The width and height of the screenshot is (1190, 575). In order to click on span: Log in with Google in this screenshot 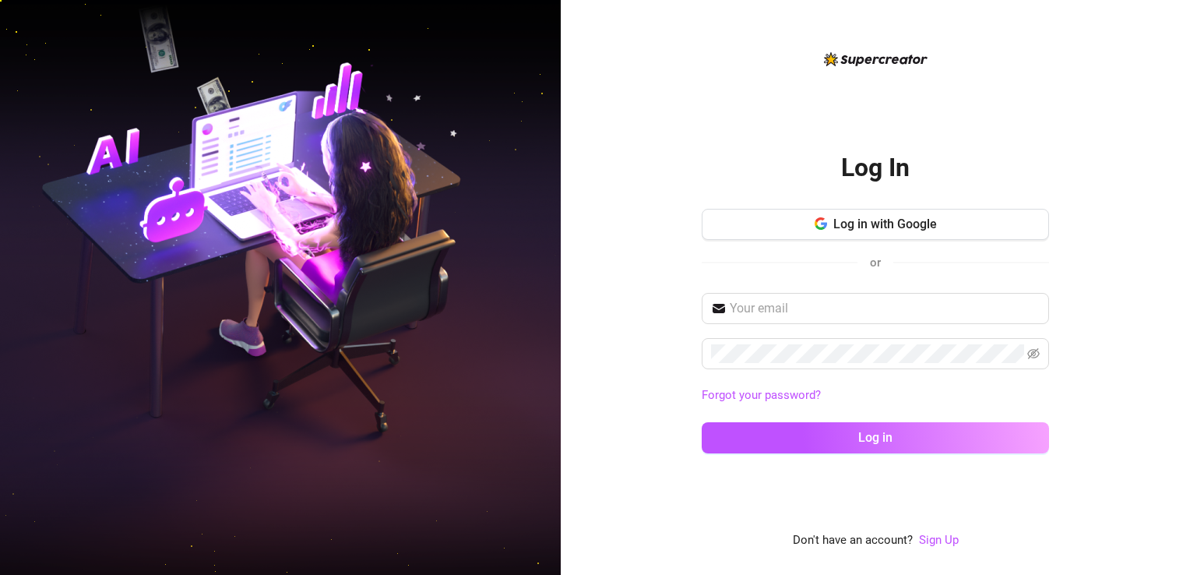, I will do `click(885, 224)`.